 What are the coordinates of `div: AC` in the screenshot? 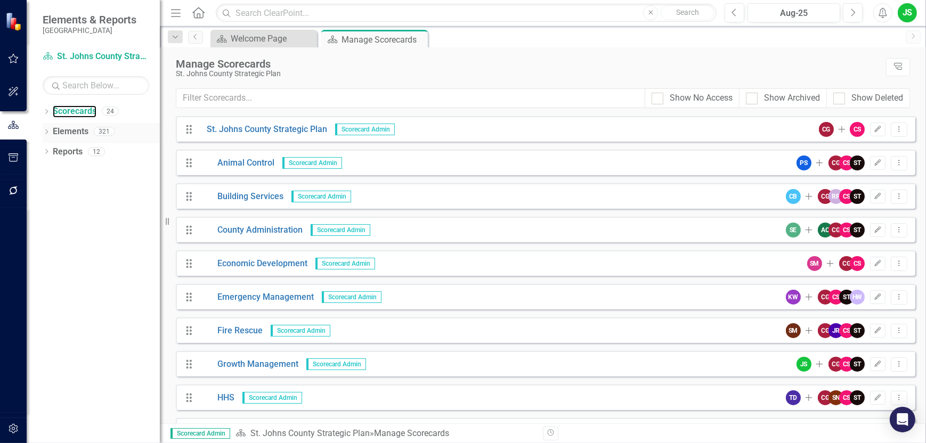 It's located at (825, 230).